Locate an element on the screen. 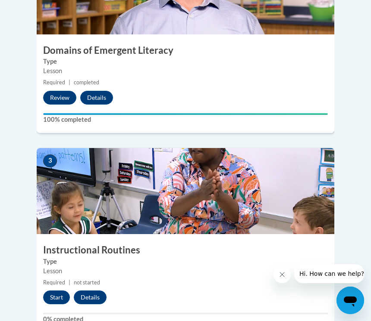 This screenshot has height=321, width=371. span: completed is located at coordinates (86, 82).